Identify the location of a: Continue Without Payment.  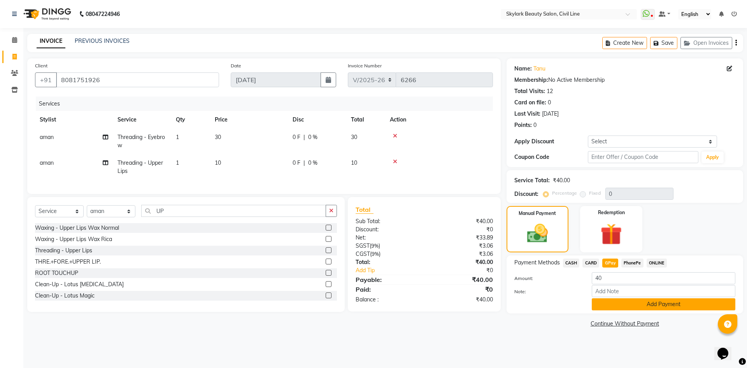
(625, 323).